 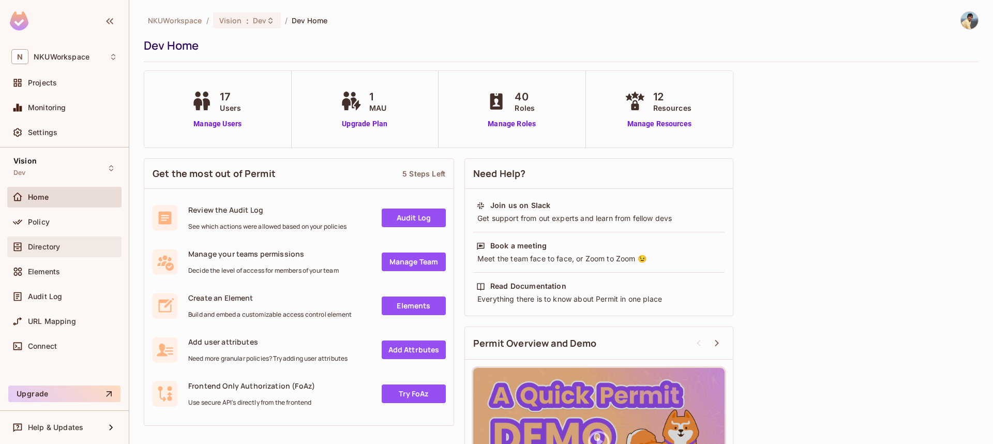 I want to click on span: Need Help?, so click(x=499, y=173).